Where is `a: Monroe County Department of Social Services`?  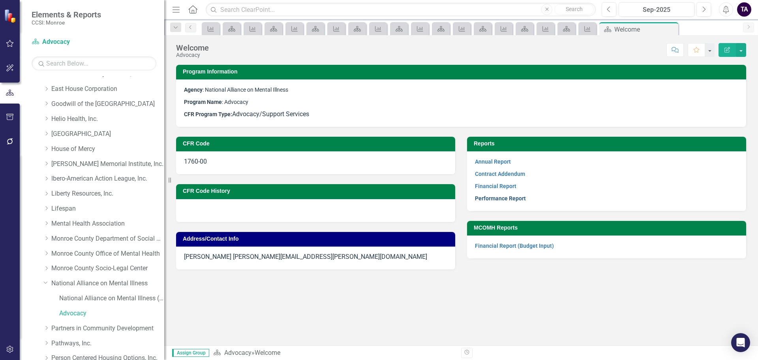 a: Monroe County Department of Social Services is located at coordinates (108, 238).